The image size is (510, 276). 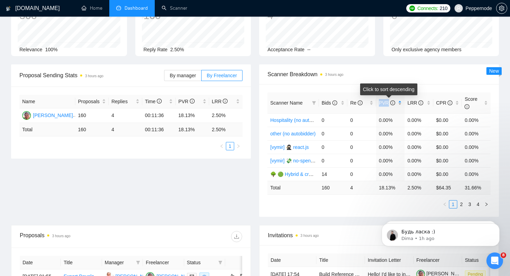 I want to click on th: Freelancer, so click(x=438, y=260).